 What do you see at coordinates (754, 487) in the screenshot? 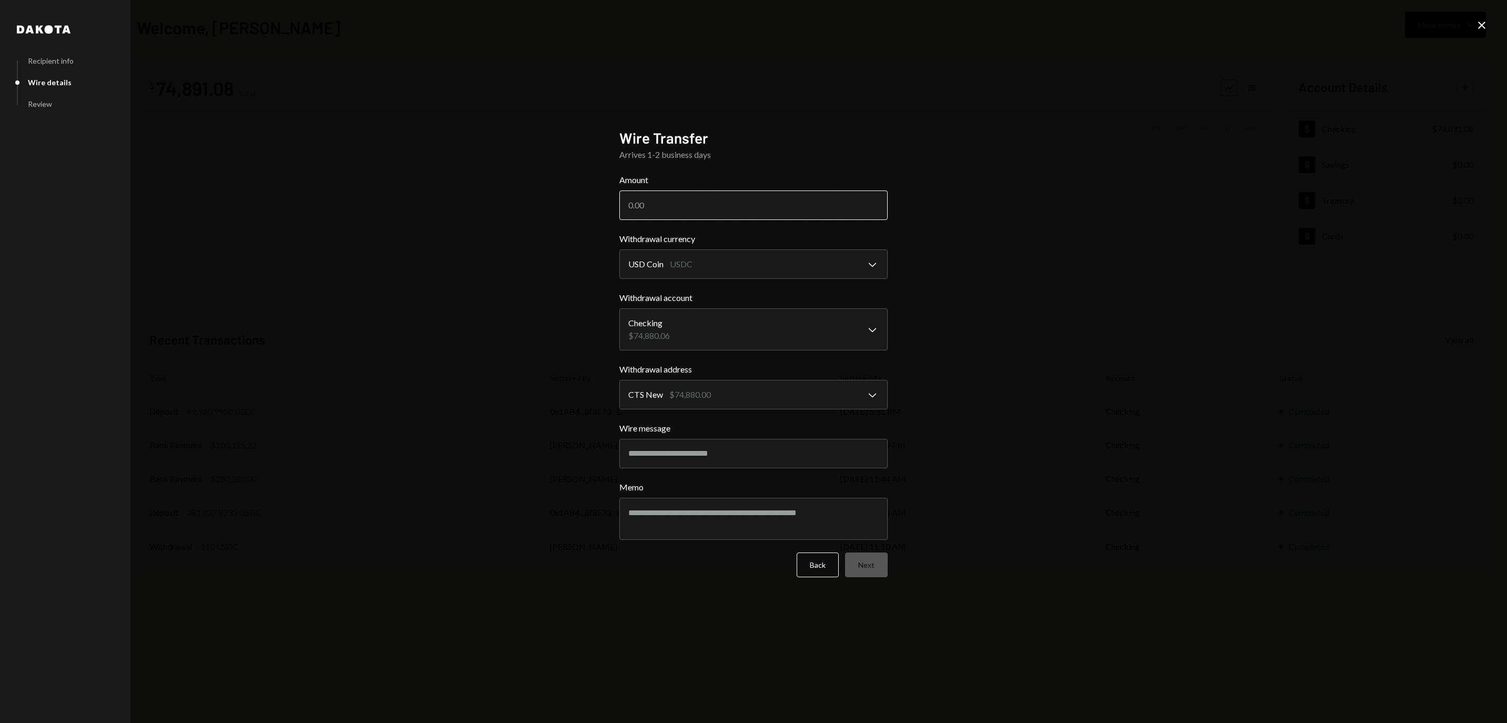
I see `label: Memo` at bounding box center [754, 487].